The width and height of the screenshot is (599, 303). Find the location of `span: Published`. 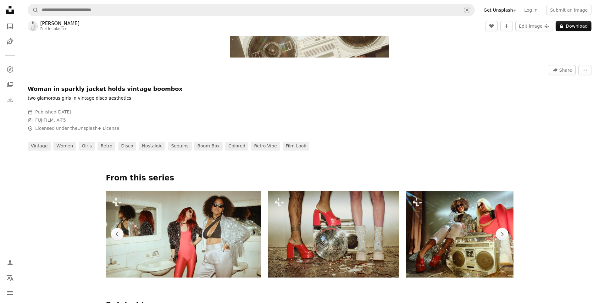

span: Published is located at coordinates (53, 112).